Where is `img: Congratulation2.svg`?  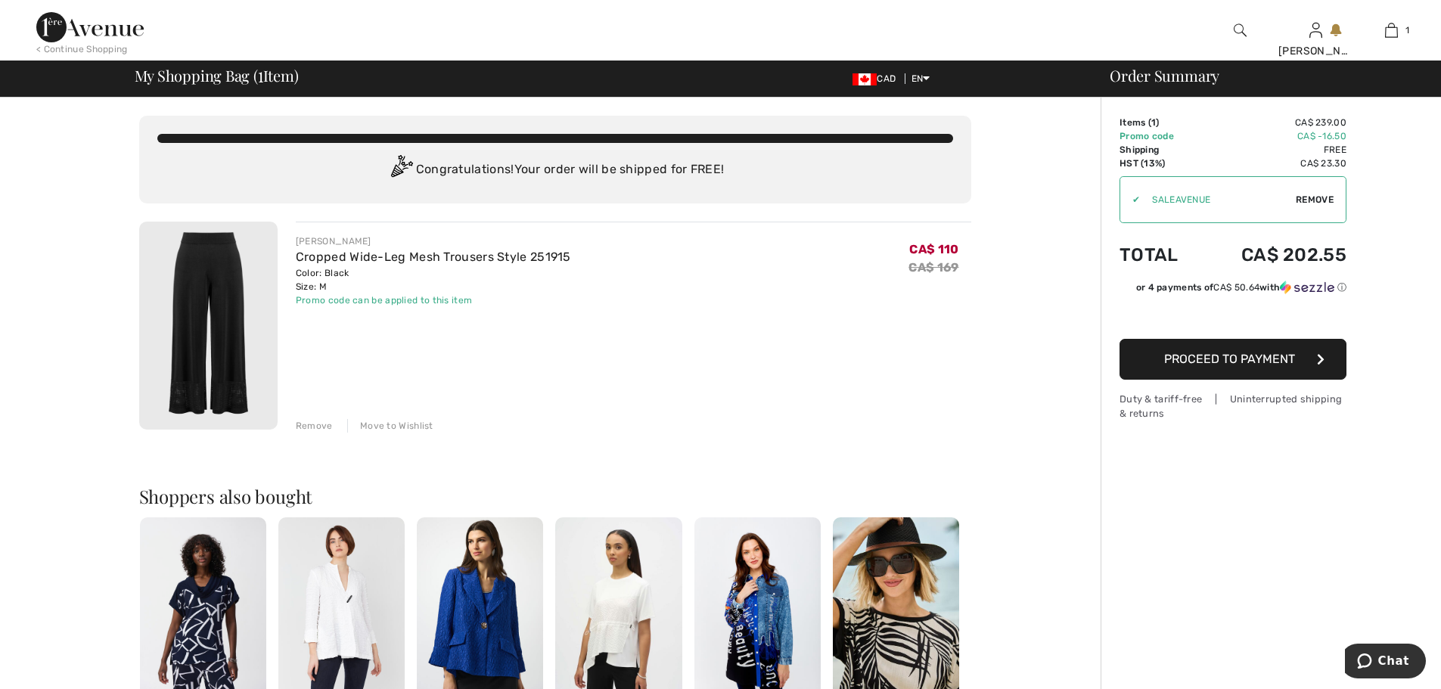 img: Congratulation2.svg is located at coordinates (401, 170).